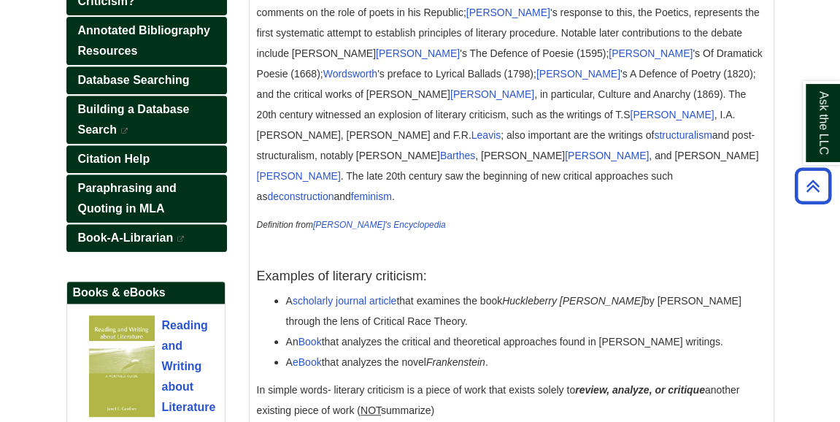 This screenshot has width=840, height=422. What do you see at coordinates (147, 159) in the screenshot?
I see `a: Citation Help` at bounding box center [147, 159].